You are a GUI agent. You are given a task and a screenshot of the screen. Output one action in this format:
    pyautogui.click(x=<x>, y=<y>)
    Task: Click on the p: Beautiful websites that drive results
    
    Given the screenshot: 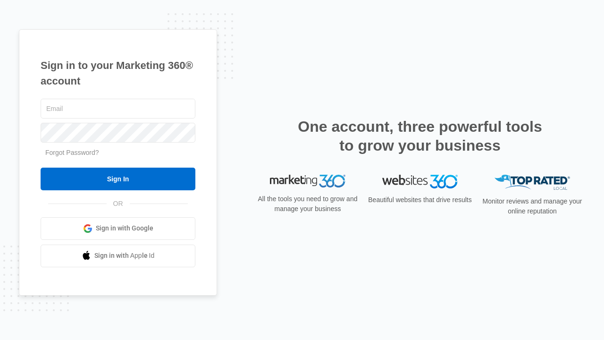 What is the action you would take?
    pyautogui.click(x=420, y=200)
    